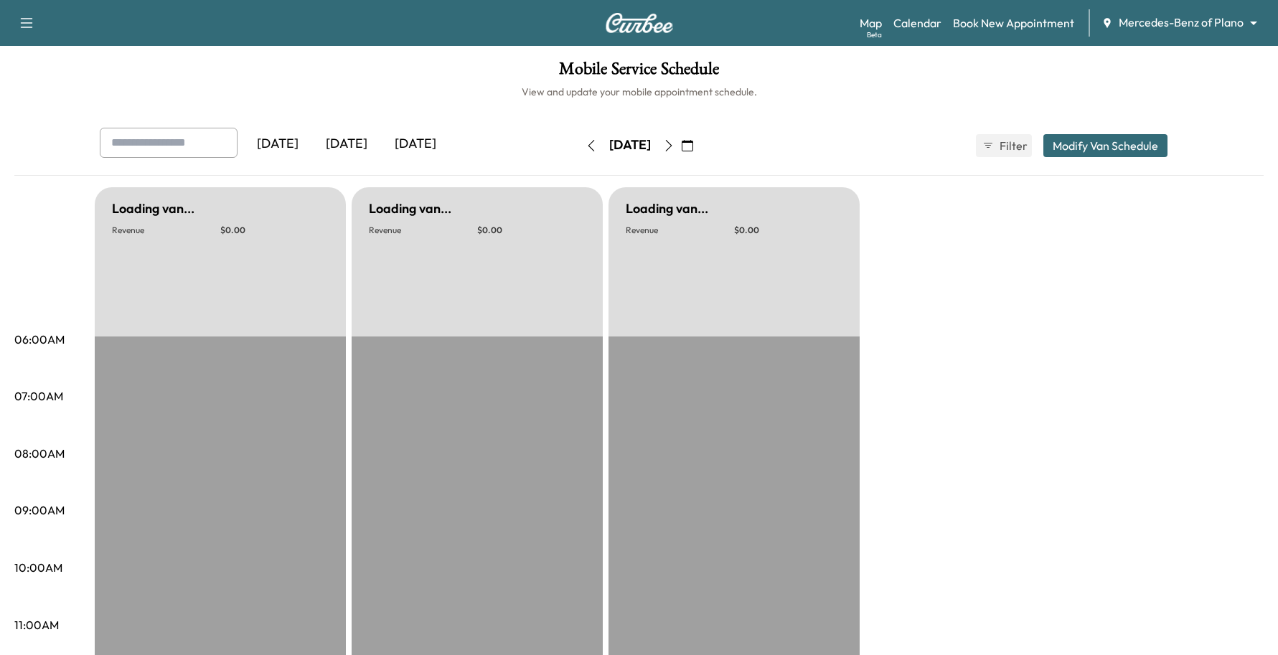 Image resolution: width=1278 pixels, height=655 pixels. What do you see at coordinates (37, 625) in the screenshot?
I see `p: 11:00AM` at bounding box center [37, 625].